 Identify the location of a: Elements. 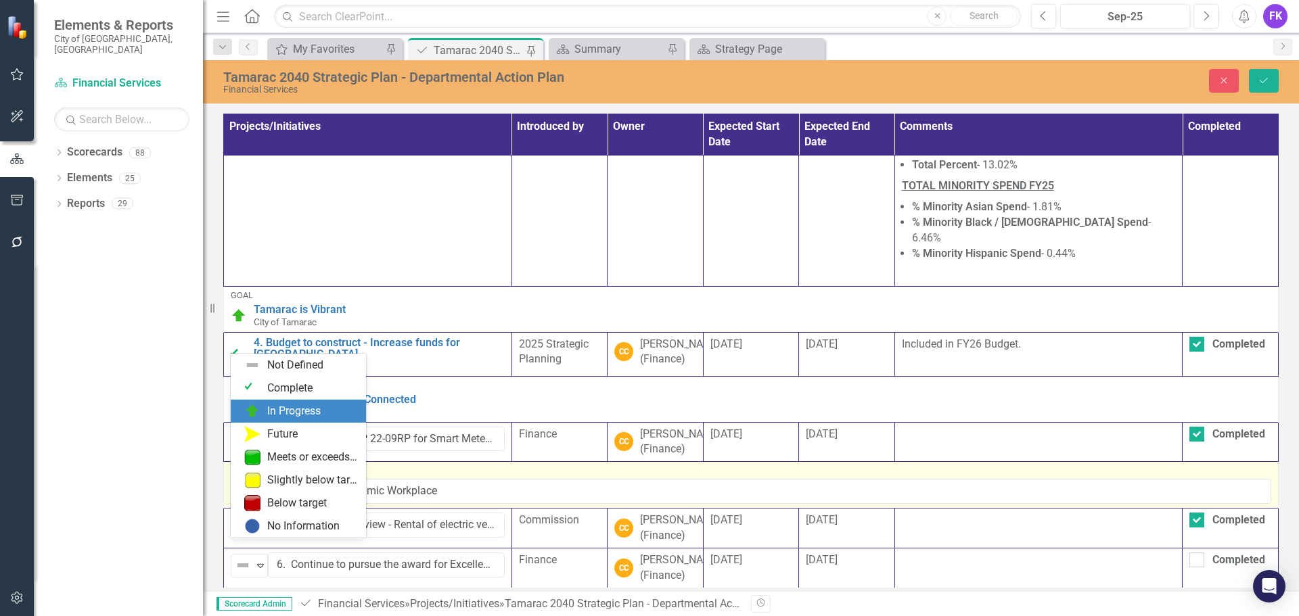
(89, 178).